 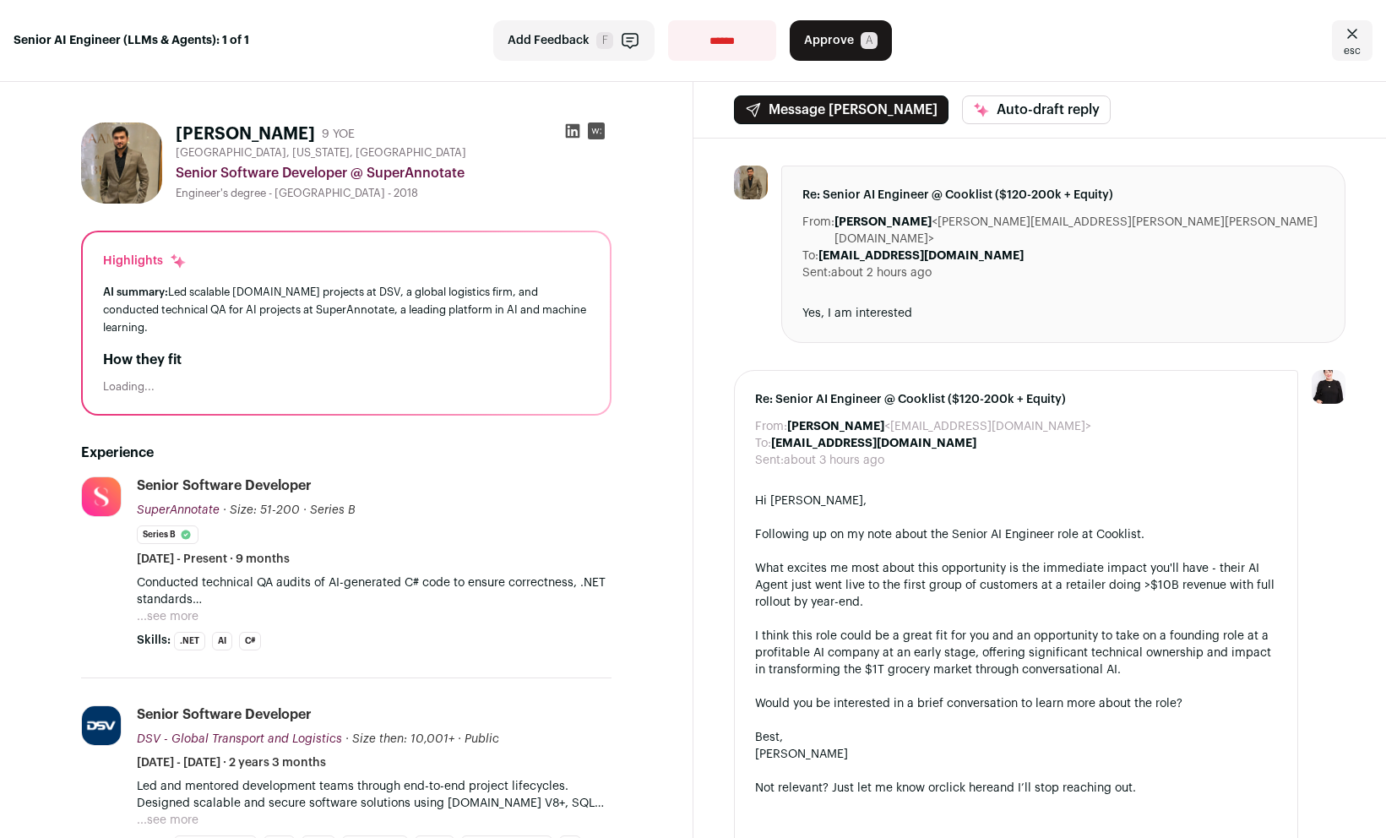 What do you see at coordinates (1329, 387) in the screenshot?
I see `img: 9240684-medium_jpg` at bounding box center [1329, 387].